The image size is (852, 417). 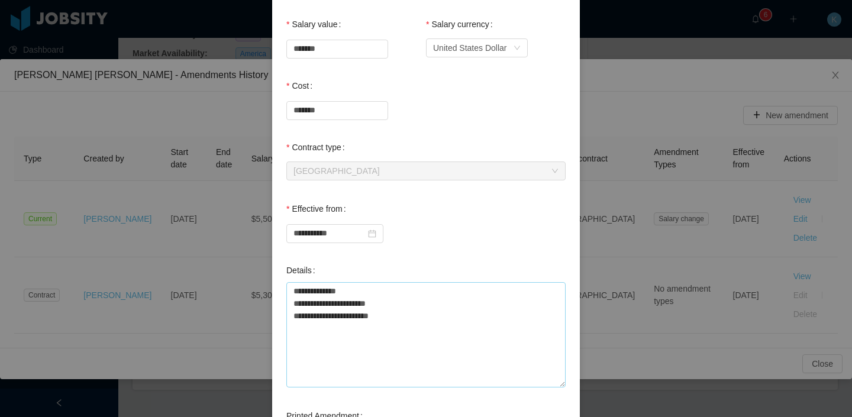 I want to click on label: Cost, so click(x=302, y=86).